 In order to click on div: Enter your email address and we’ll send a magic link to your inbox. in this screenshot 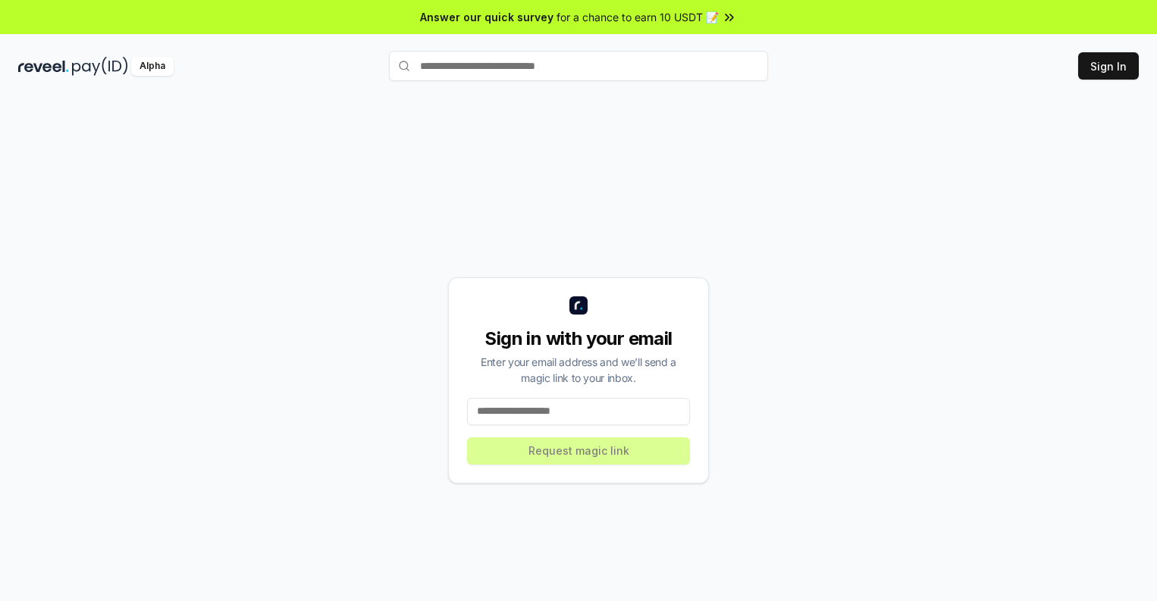, I will do `click(578, 370)`.